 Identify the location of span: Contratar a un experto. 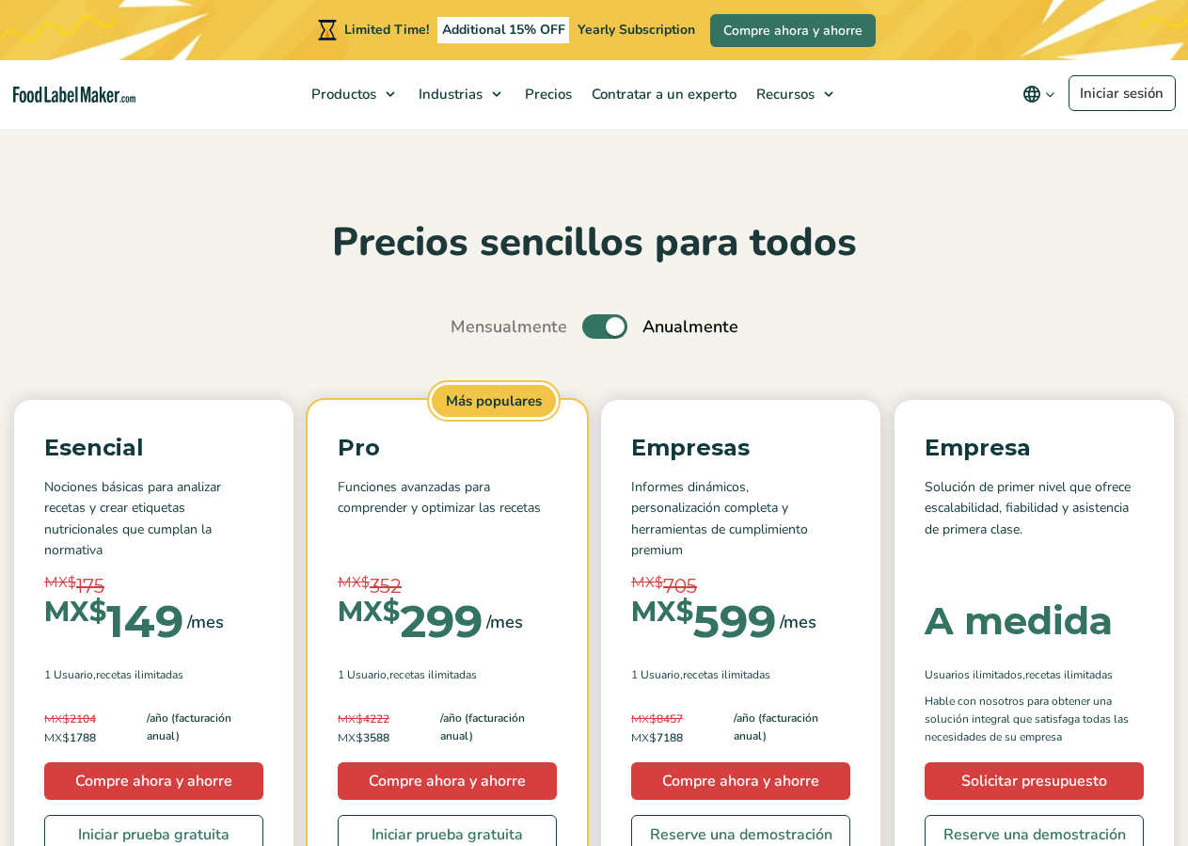
(662, 94).